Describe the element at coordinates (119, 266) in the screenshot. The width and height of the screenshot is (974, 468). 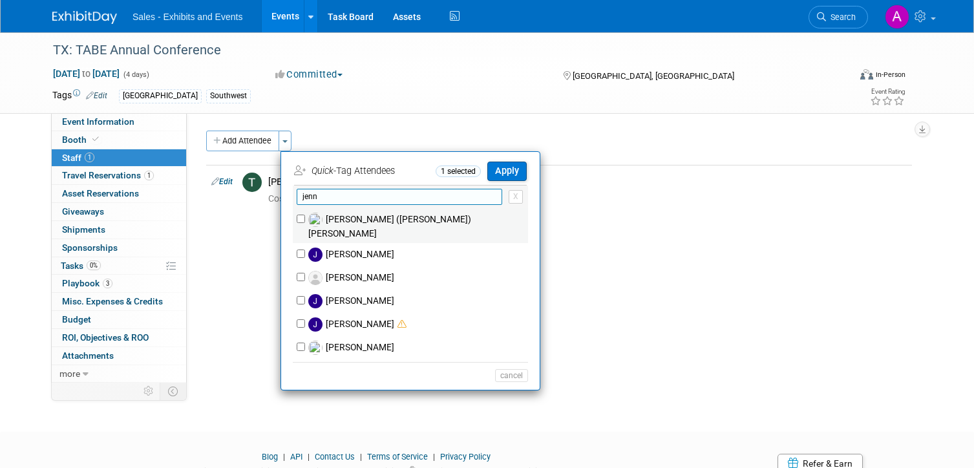
I see `a: Tasks0%` at that location.